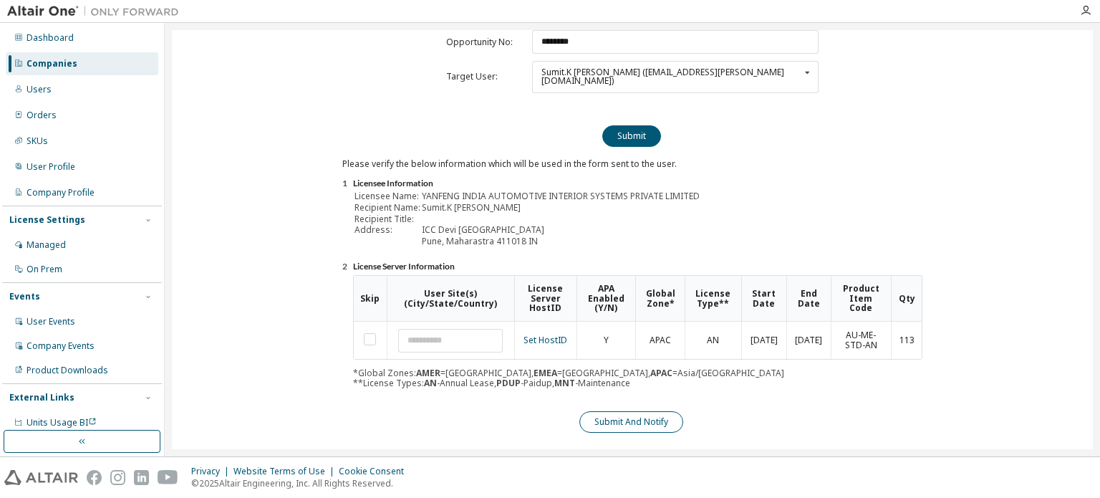 The image size is (1100, 498). What do you see at coordinates (52, 64) in the screenshot?
I see `div: Companies` at bounding box center [52, 64].